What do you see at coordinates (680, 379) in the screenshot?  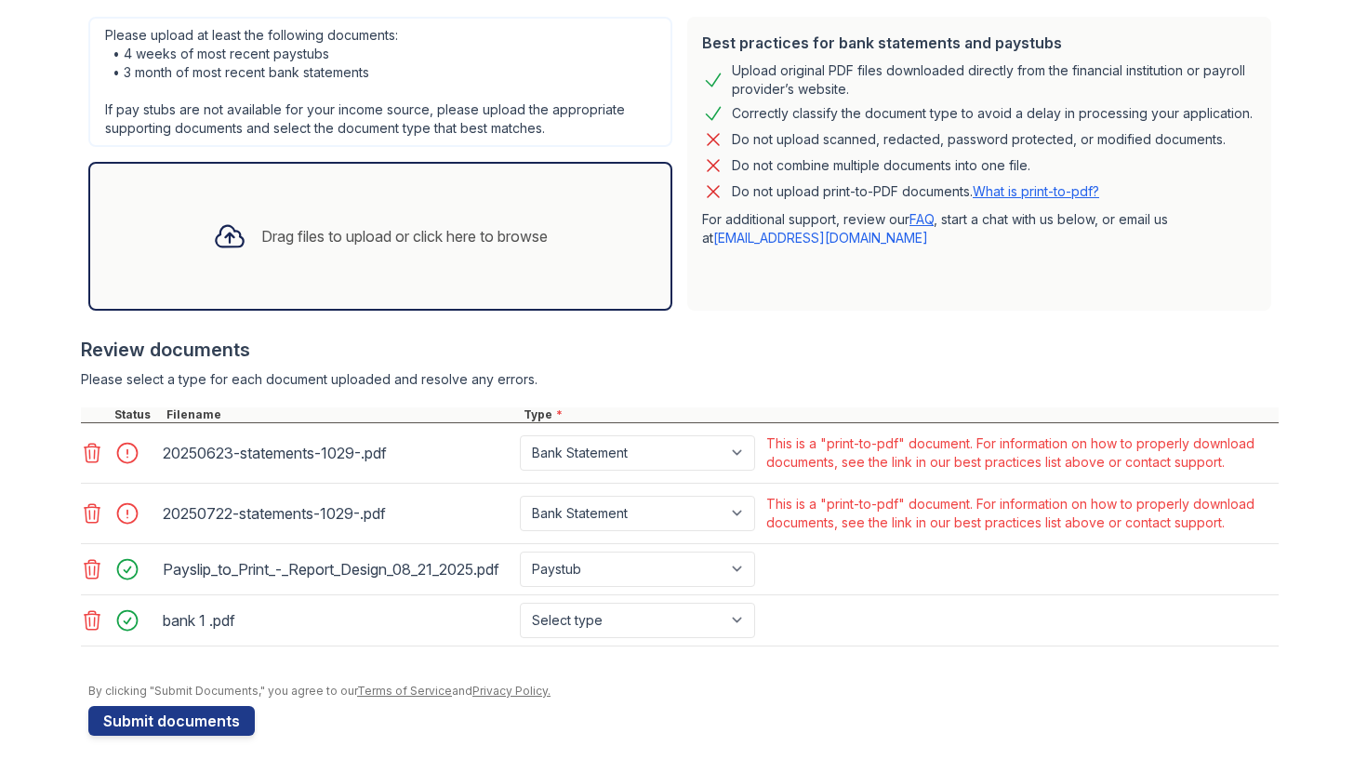 I see `div: Please select a type for each document uploaded and resolve any errors.` at bounding box center [680, 379].